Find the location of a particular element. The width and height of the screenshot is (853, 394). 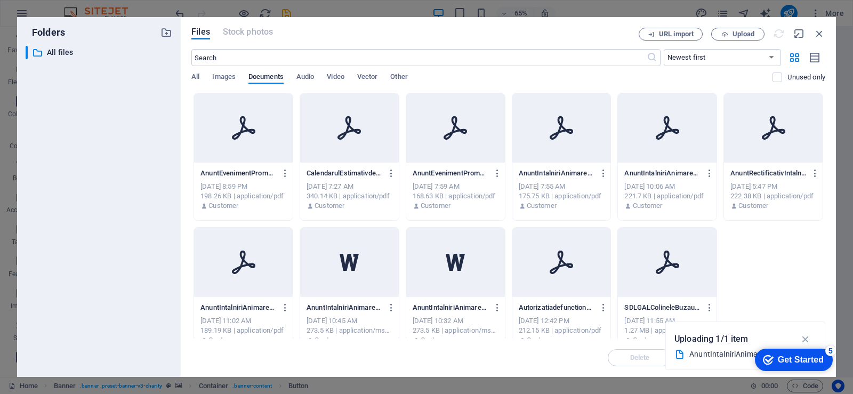

div: 198.26 KB | application/pdf is located at coordinates (243, 196).